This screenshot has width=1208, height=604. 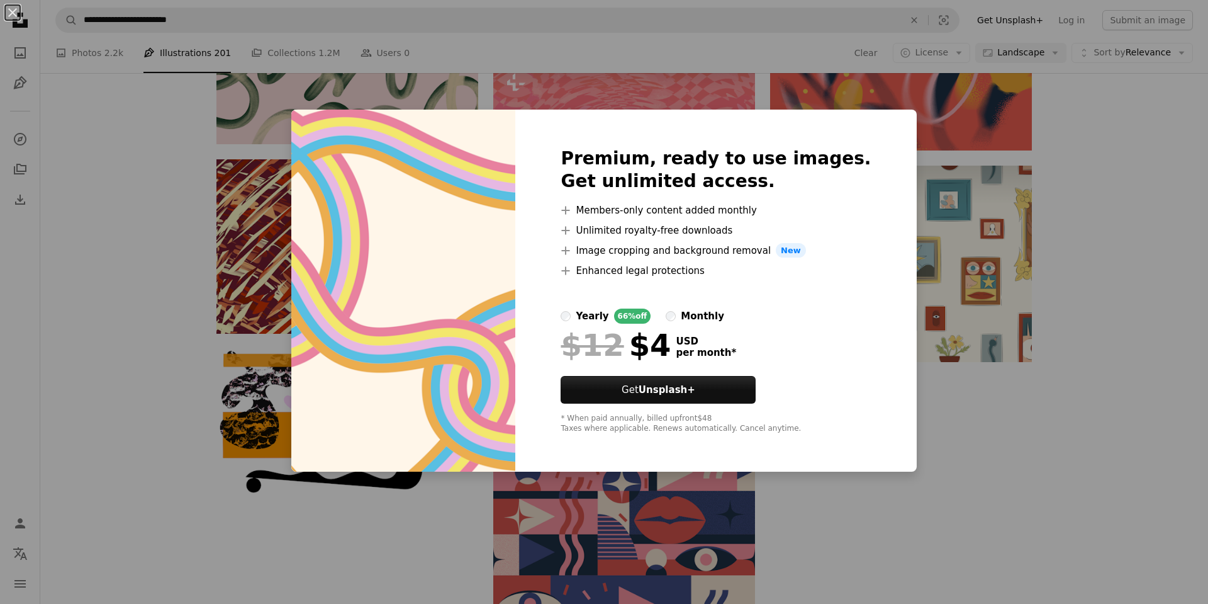 What do you see at coordinates (592, 316) in the screenshot?
I see `div: yearly` at bounding box center [592, 316].